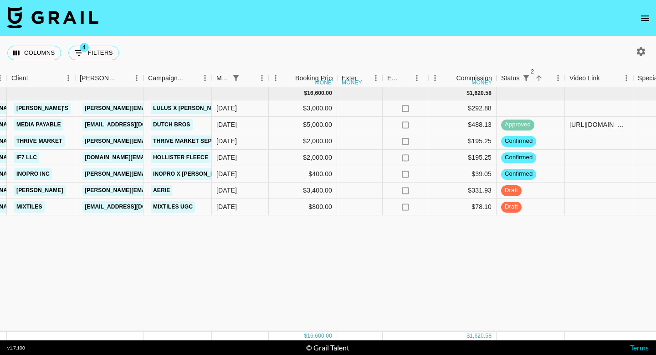 The image size is (656, 355). What do you see at coordinates (29, 206) in the screenshot?
I see `a: Mixtiles` at bounding box center [29, 206].